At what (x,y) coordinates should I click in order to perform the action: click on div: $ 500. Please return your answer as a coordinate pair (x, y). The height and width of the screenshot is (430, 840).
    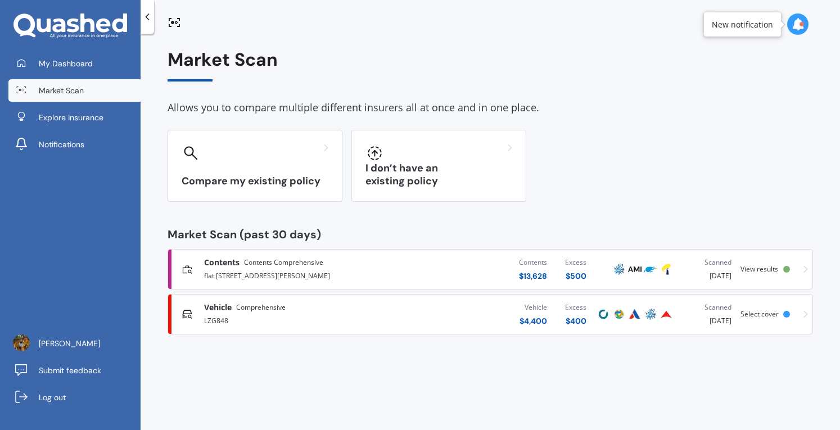
    Looking at the image, I should click on (576, 276).